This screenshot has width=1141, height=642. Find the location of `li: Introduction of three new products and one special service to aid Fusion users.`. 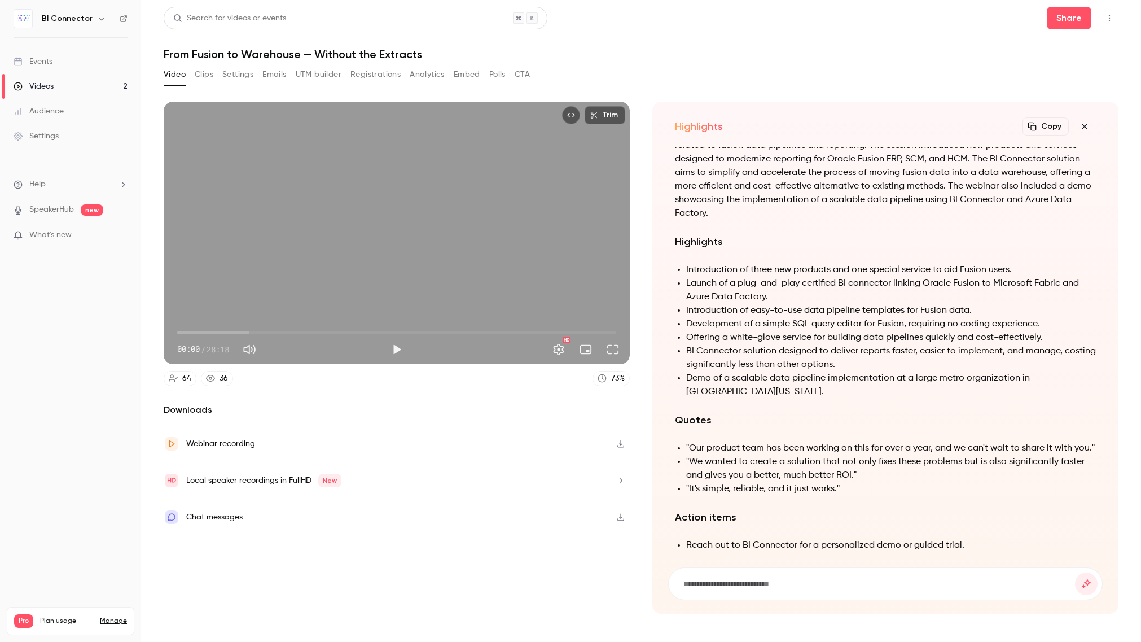

li: Introduction of three new products and one special service to aid Fusion users. is located at coordinates (891, 270).